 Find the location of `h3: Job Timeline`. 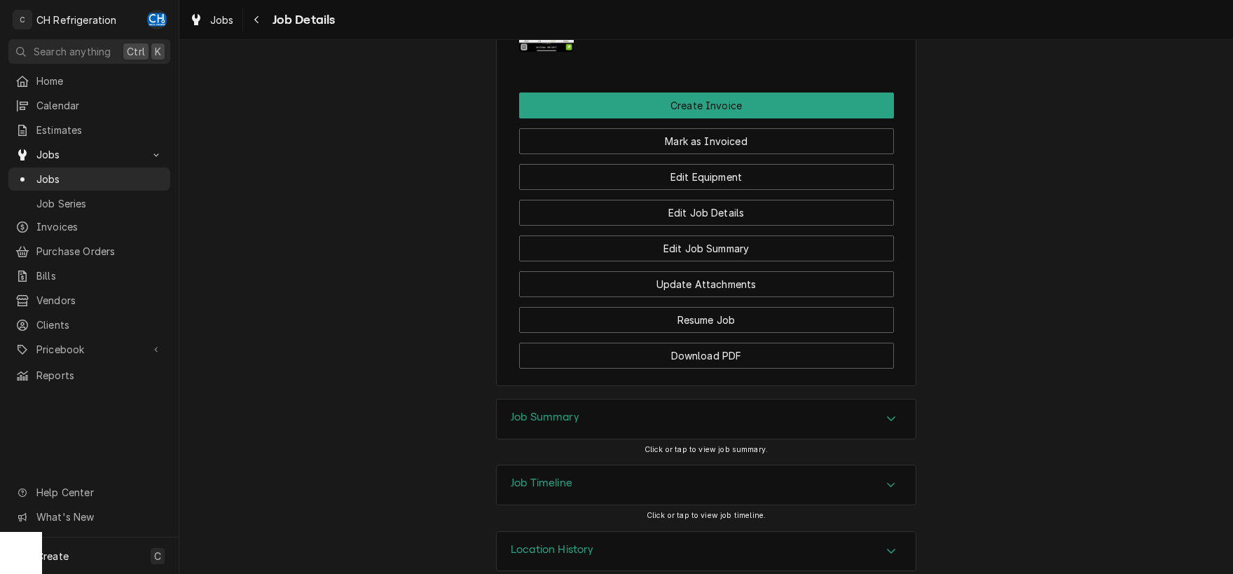

h3: Job Timeline is located at coordinates (542, 483).